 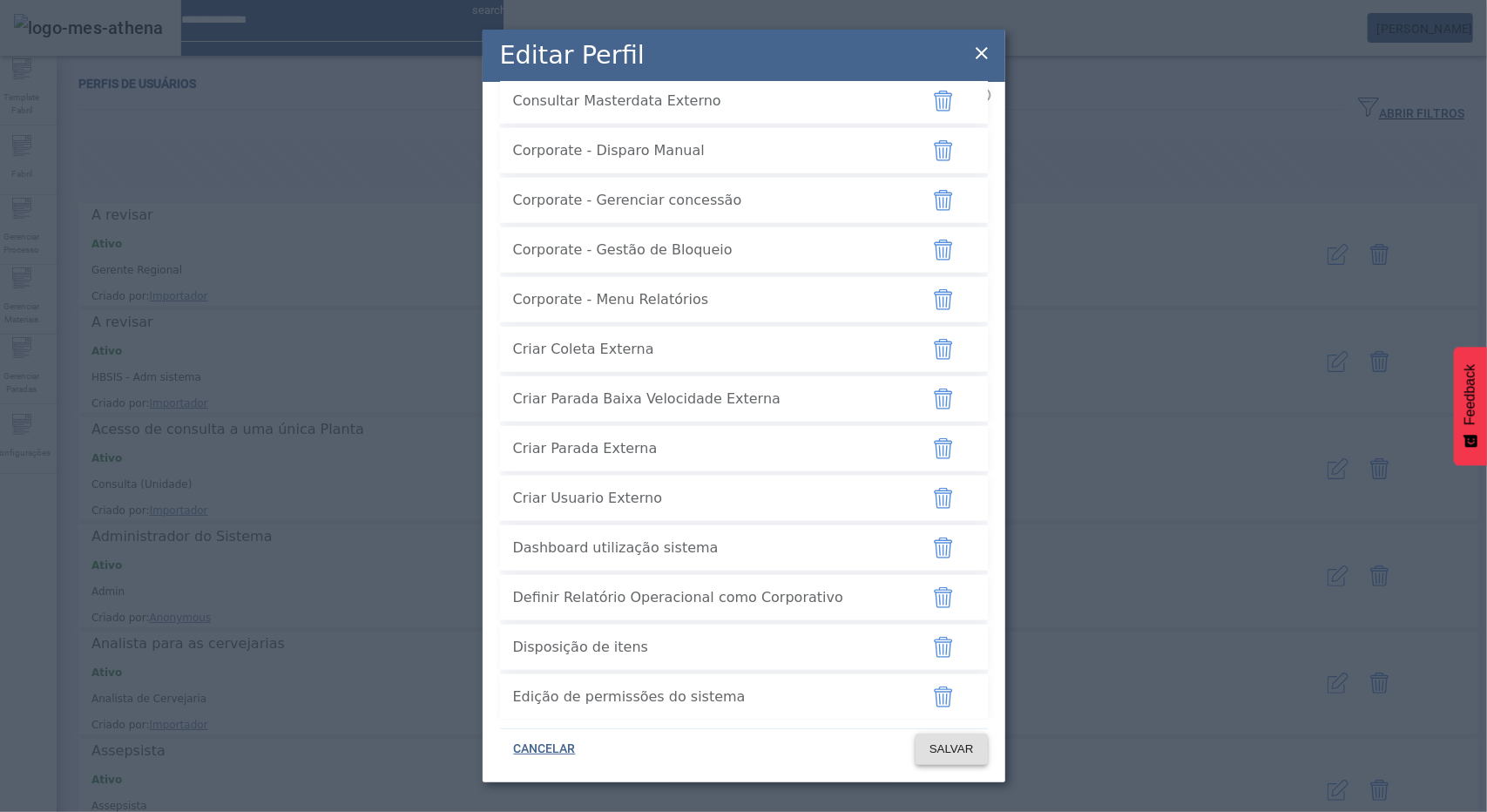 What do you see at coordinates (709, 448) in the screenshot?
I see `span: Criar Parada Externa` at bounding box center [709, 448].